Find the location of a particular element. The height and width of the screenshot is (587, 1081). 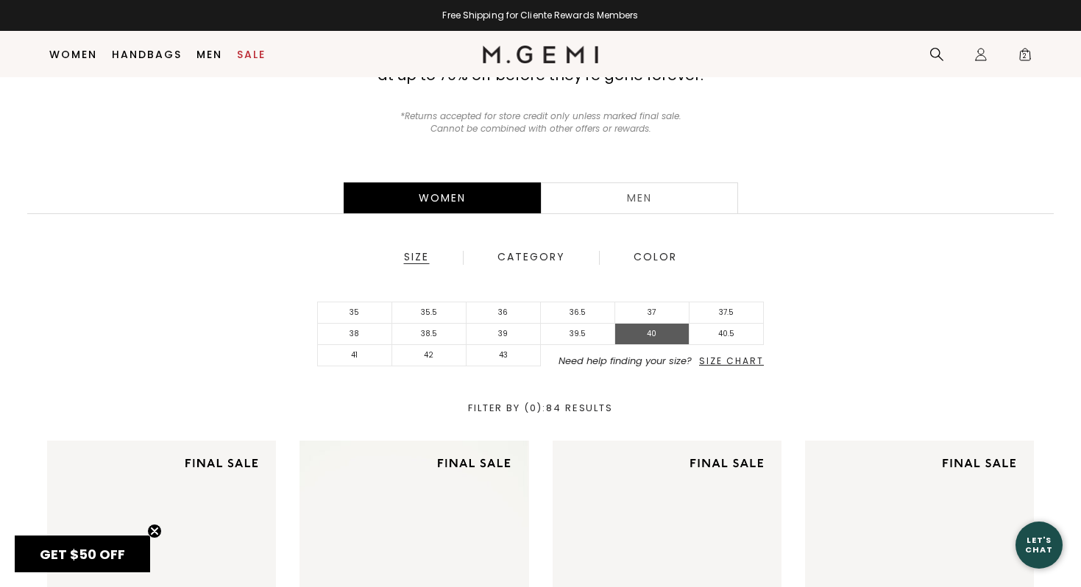

li: 41 is located at coordinates (355, 355).